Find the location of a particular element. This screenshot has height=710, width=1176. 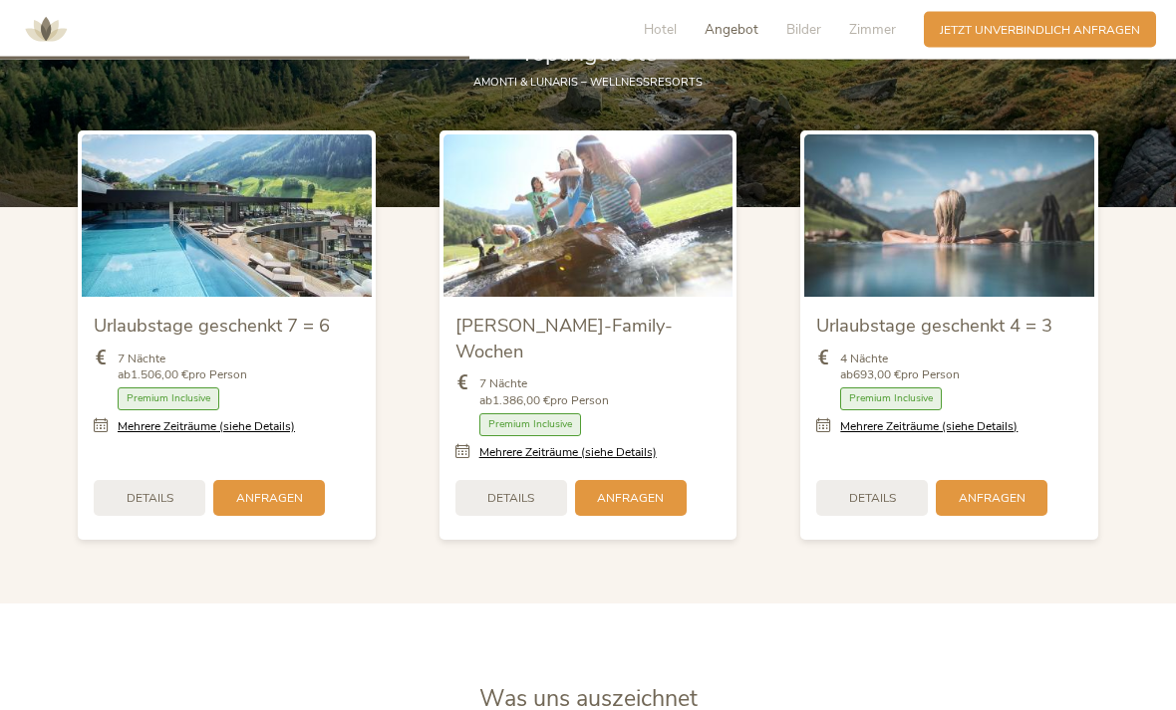

span: Angebot is located at coordinates (731, 29).